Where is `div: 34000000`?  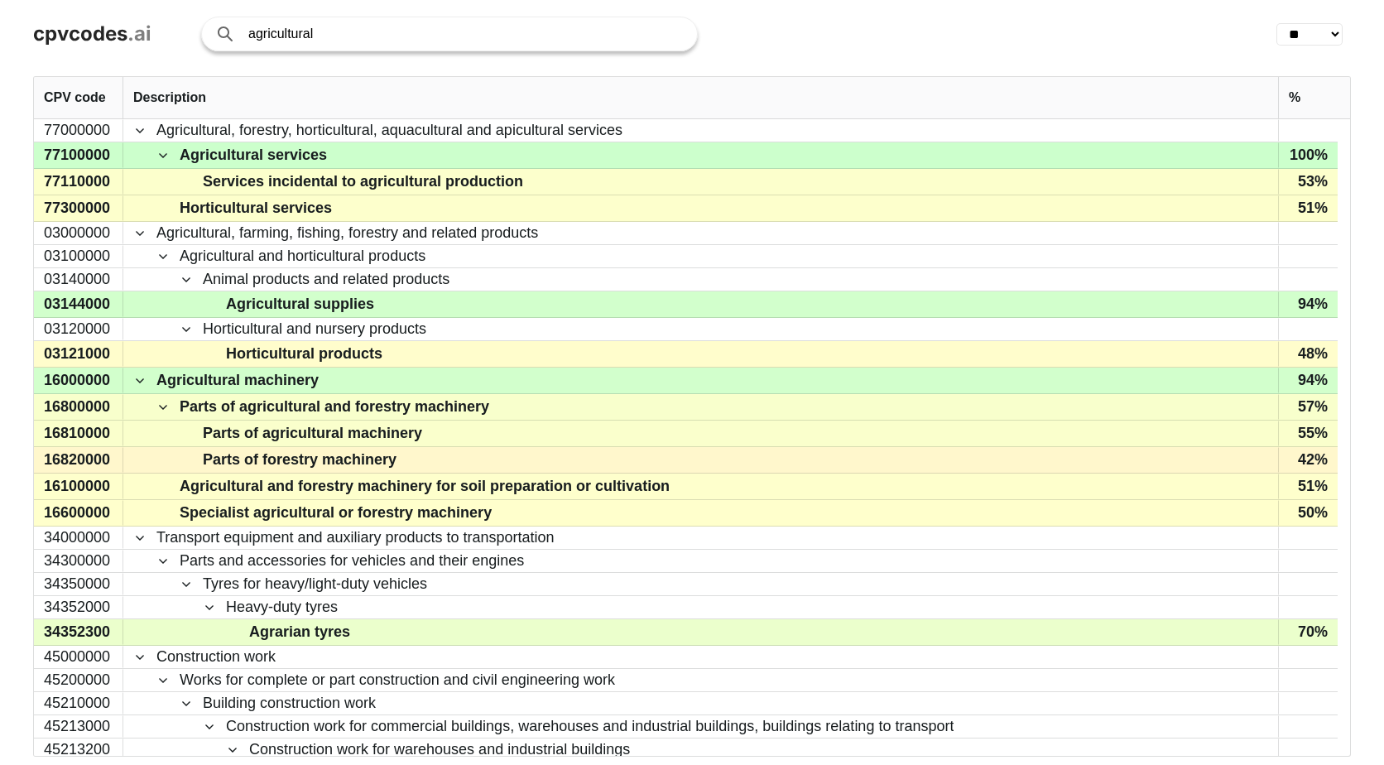 div: 34000000 is located at coordinates (79, 537).